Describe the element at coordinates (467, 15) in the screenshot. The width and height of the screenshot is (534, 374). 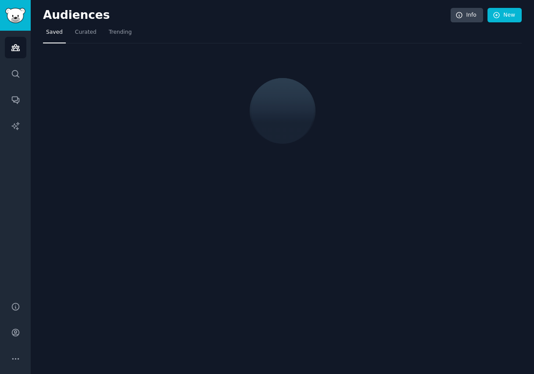
I see `a: Info` at that location.